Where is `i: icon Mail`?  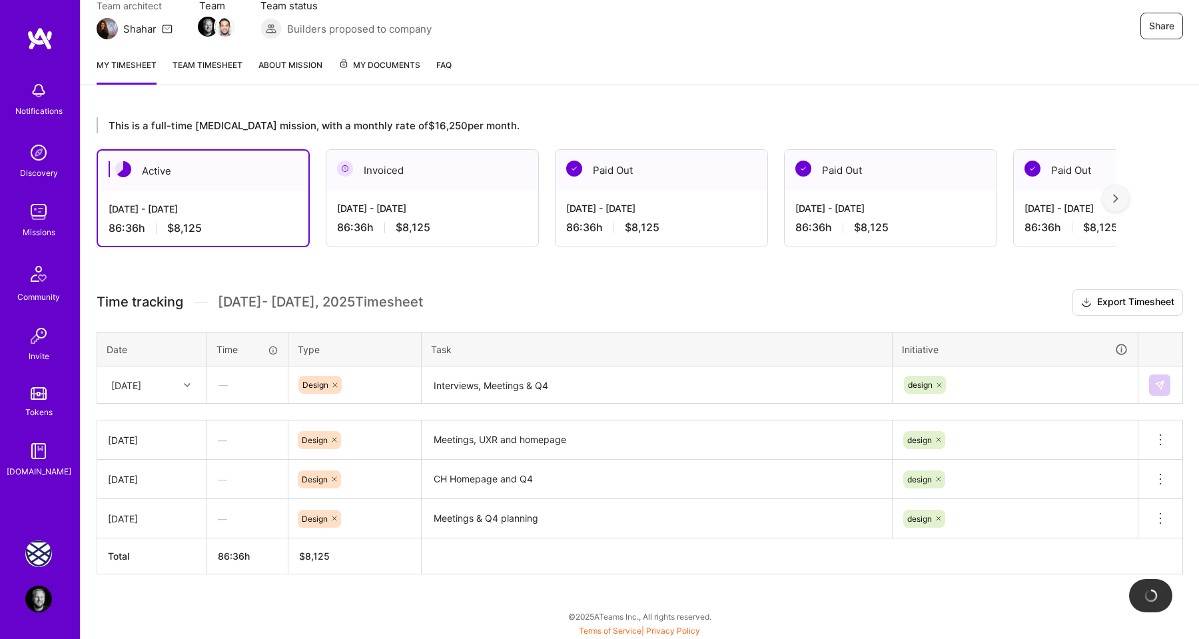
i: icon Mail is located at coordinates (167, 29).